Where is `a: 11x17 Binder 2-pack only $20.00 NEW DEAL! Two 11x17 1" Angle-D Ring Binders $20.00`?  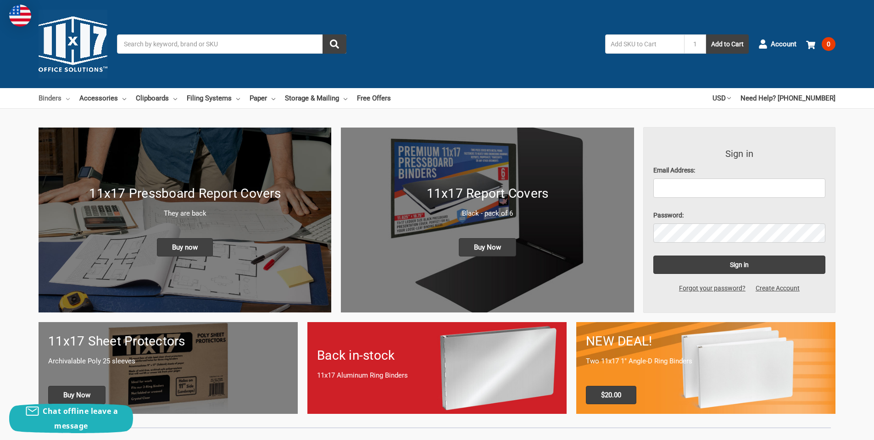 a: 11x17 Binder 2-pack only $20.00 NEW DEAL! Two 11x17 1" Angle-D Ring Binders $20.00 is located at coordinates (705, 367).